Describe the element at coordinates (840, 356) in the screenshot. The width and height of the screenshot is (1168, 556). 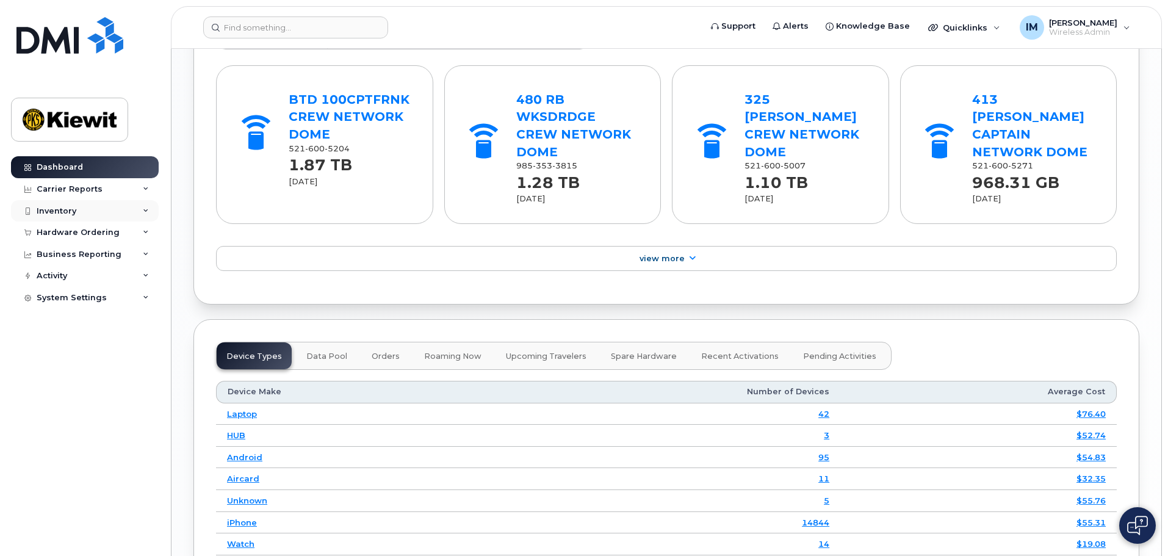
I see `span: Pending Activities` at that location.